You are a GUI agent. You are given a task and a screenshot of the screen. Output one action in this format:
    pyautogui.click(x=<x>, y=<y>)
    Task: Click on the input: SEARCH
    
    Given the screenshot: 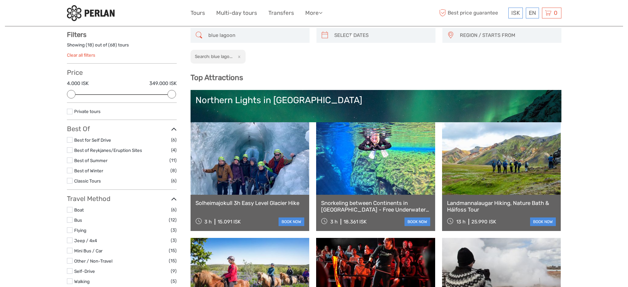 What is the action you would take?
    pyautogui.click(x=256, y=35)
    